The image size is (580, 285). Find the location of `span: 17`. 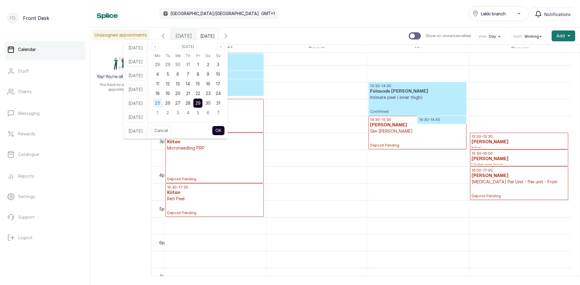

span: 17 is located at coordinates (218, 84).